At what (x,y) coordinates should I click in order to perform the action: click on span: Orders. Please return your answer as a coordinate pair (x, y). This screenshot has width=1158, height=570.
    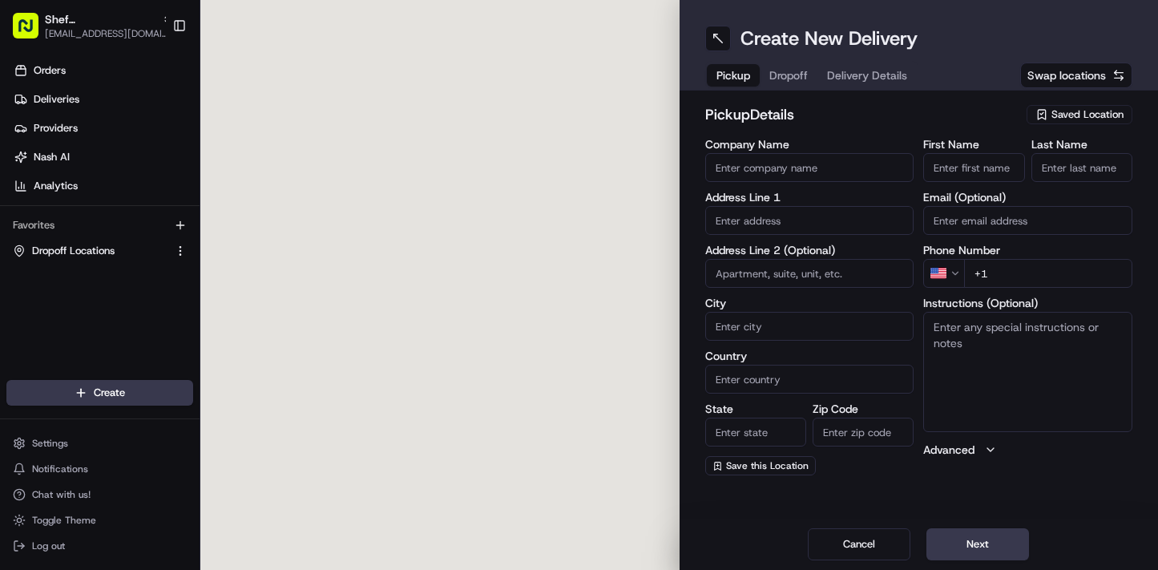
    Looking at the image, I should click on (50, 71).